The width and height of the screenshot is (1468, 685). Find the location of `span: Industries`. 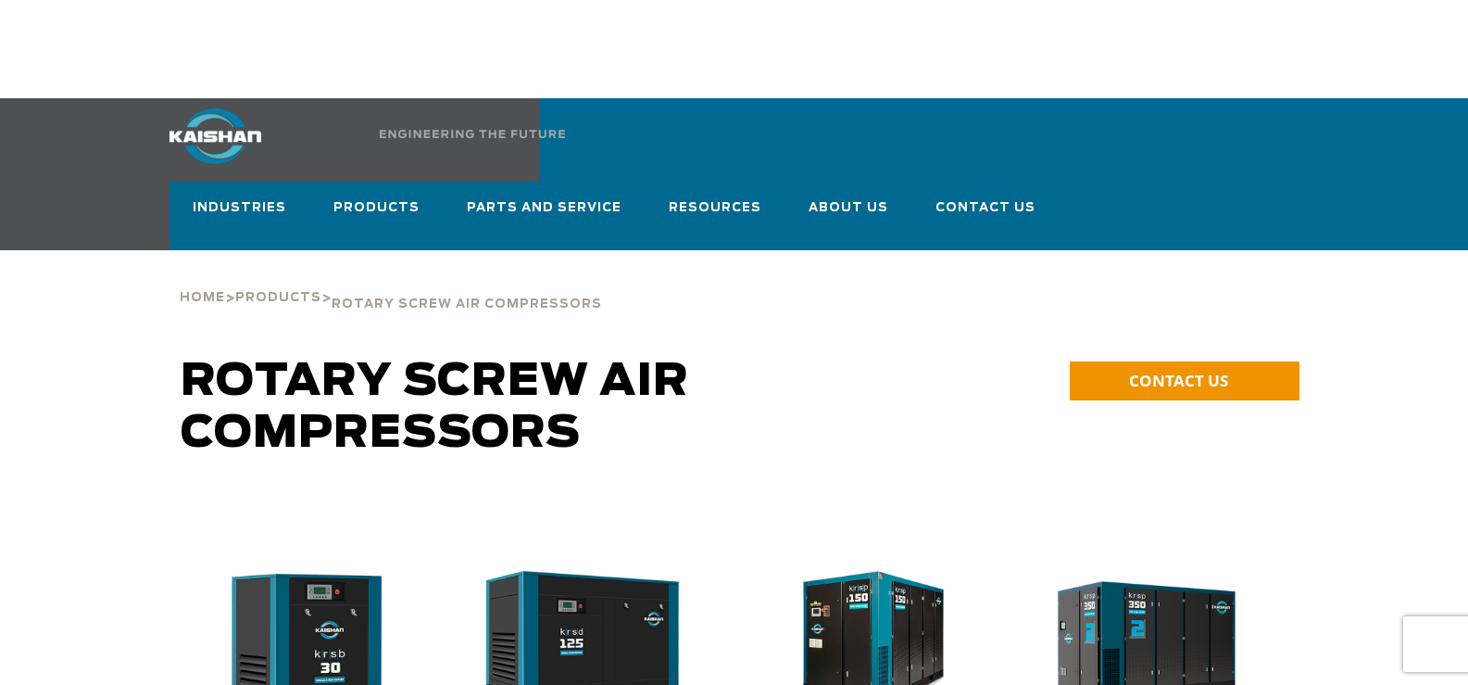

span: Industries is located at coordinates (240, 209).